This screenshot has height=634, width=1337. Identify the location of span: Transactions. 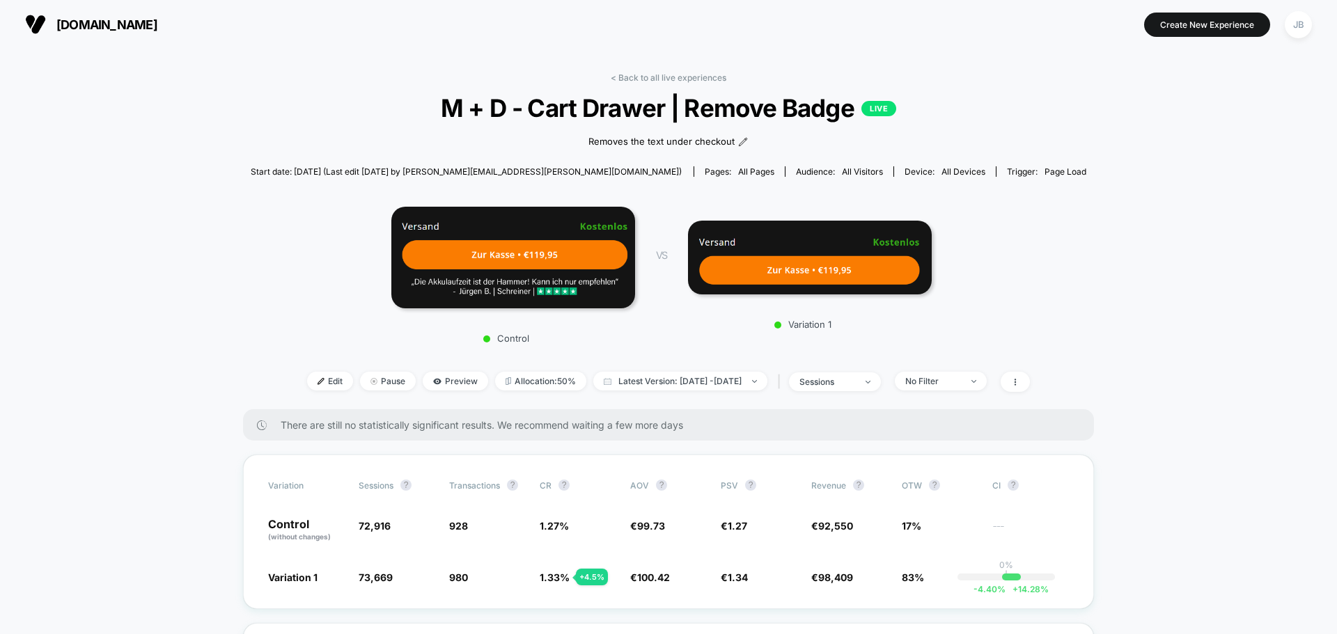
(474, 485).